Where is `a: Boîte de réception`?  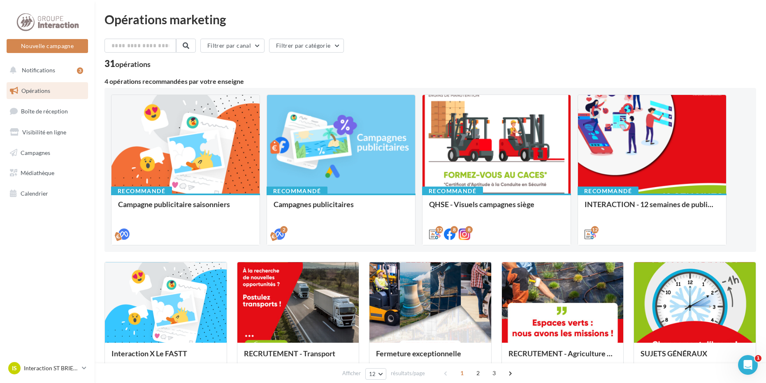
a: Boîte de réception is located at coordinates (47, 111).